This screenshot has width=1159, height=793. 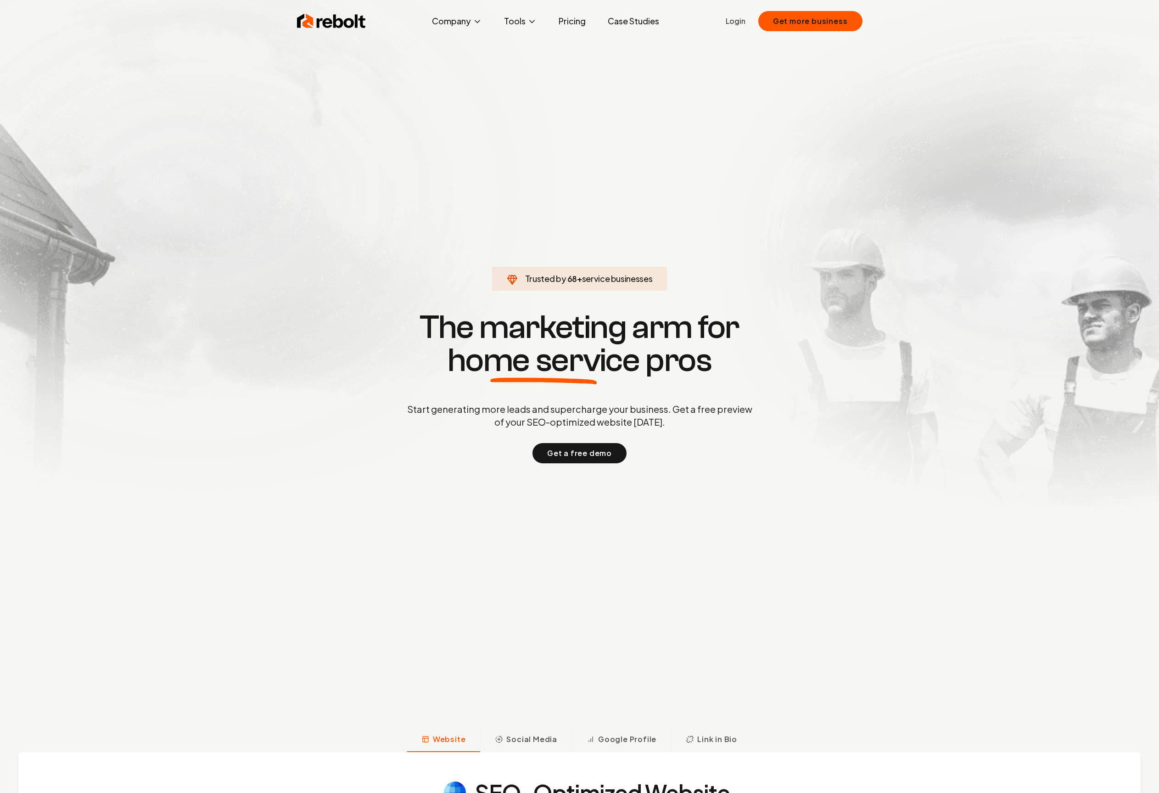 What do you see at coordinates (580, 344) in the screenshot?
I see `h1: The marketing arm for pros` at bounding box center [580, 344].